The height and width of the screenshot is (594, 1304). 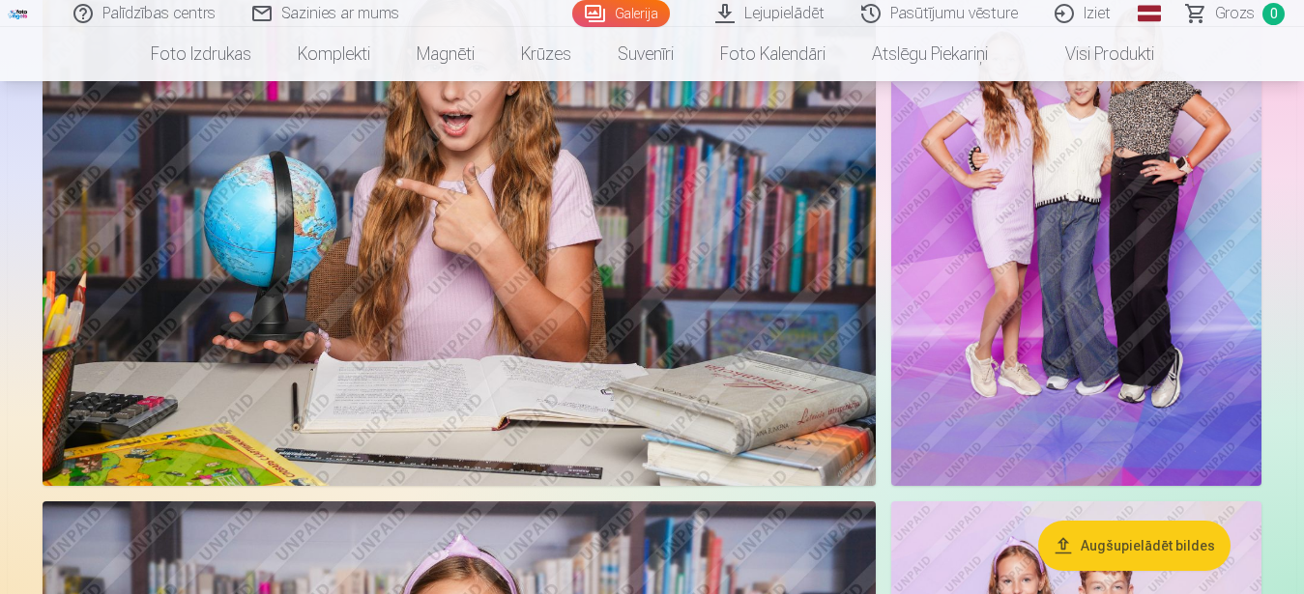 I want to click on a: Atslēgu piekariņi, so click(x=930, y=54).